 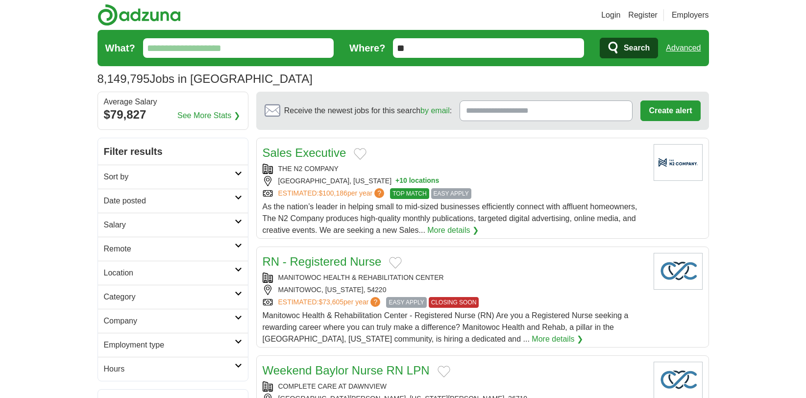 I want to click on a: Employment type, so click(x=173, y=344).